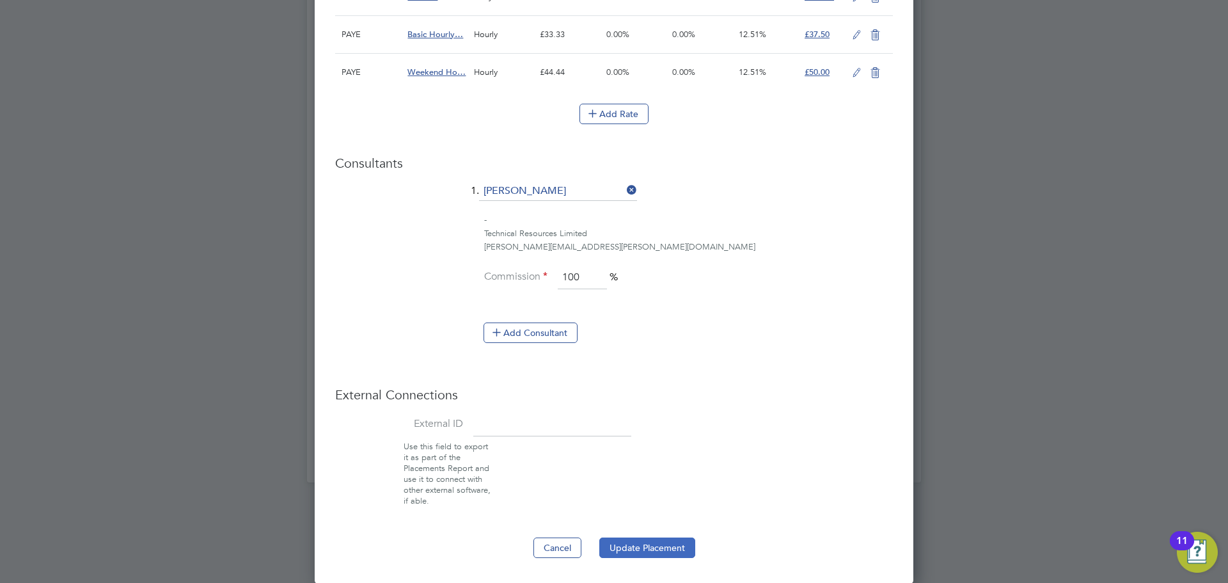 Image resolution: width=1228 pixels, height=583 pixels. I want to click on h3: Consultants, so click(614, 163).